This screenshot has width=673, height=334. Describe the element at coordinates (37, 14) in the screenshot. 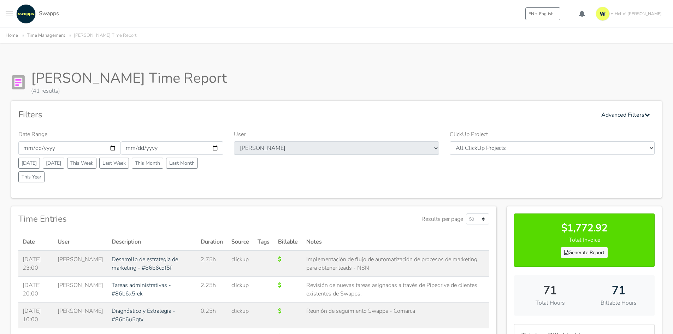

I see `a: Swapps` at that location.